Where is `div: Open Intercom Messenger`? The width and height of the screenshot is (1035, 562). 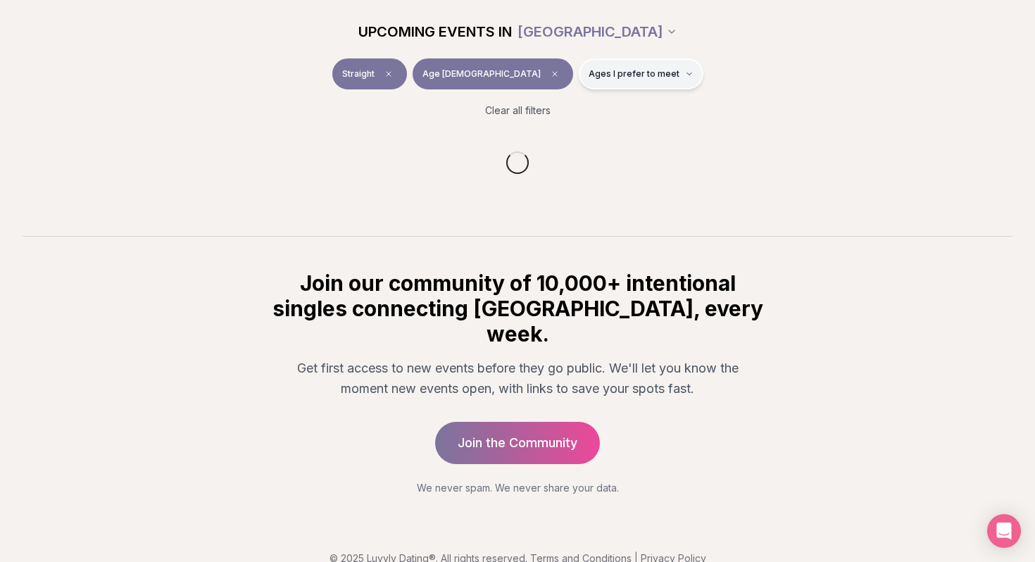 div: Open Intercom Messenger is located at coordinates (1004, 531).